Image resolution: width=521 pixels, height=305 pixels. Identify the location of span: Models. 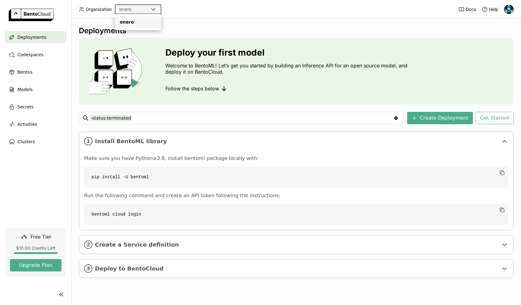
(25, 89).